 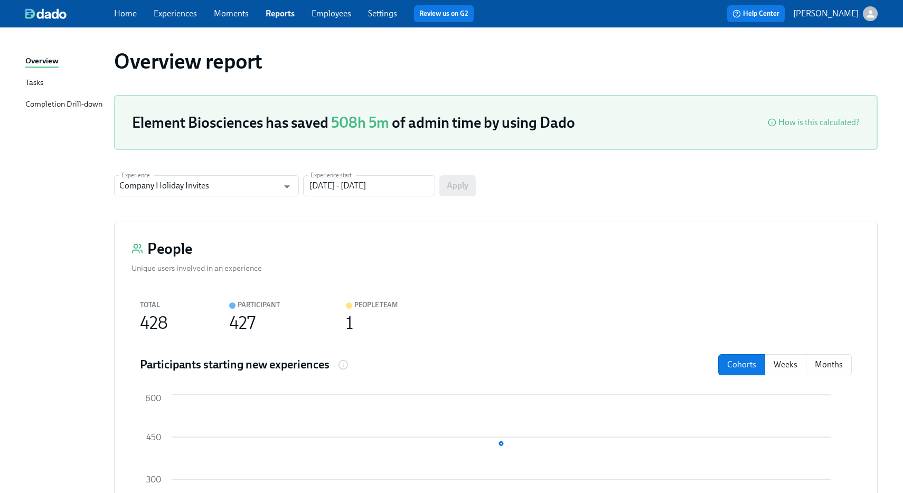 What do you see at coordinates (234, 365) in the screenshot?
I see `h4: Participants starting new experiences` at bounding box center [234, 365].